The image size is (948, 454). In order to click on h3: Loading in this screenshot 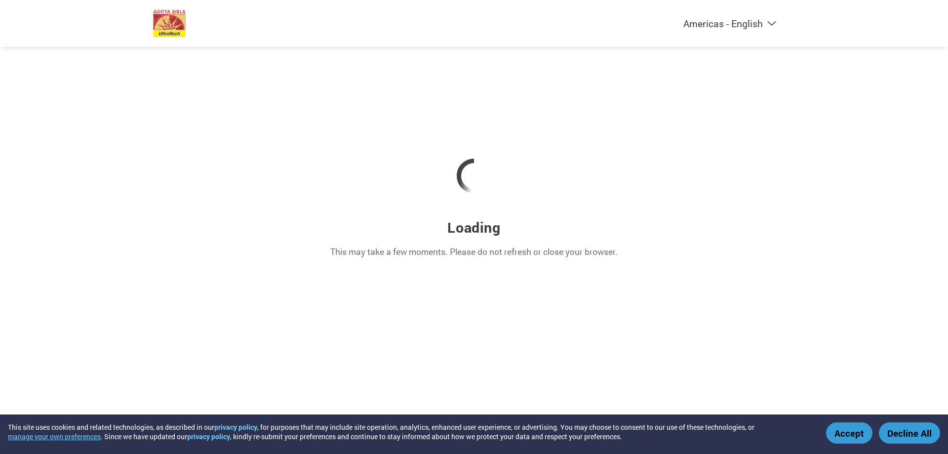, I will do `click(474, 227)`.